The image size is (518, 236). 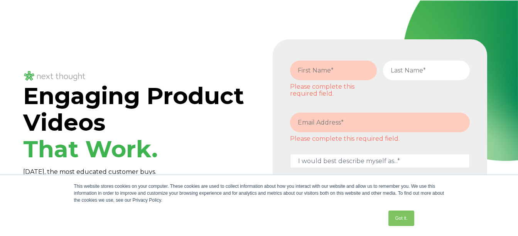 What do you see at coordinates (426, 70) in the screenshot?
I see `input: Last Name*` at bounding box center [426, 70].